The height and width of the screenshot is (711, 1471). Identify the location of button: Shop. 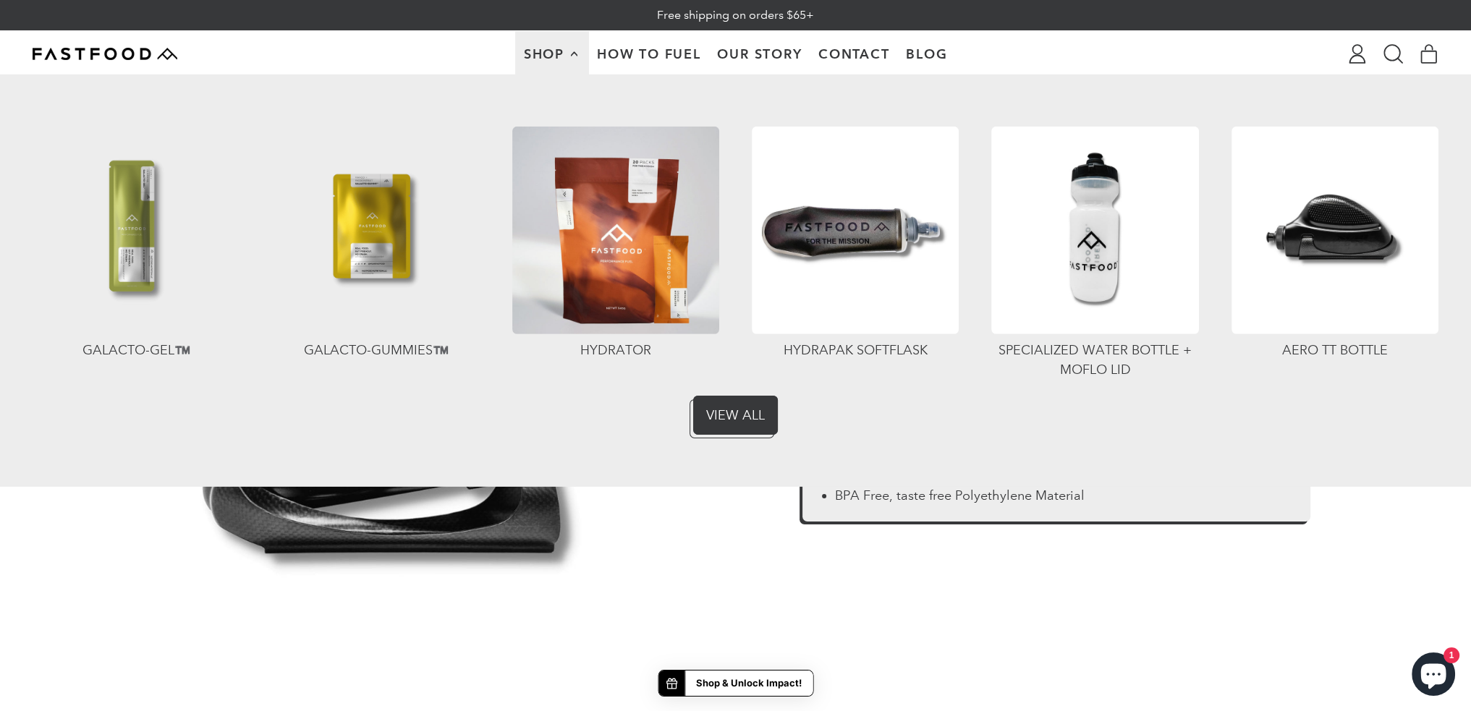
(551, 54).